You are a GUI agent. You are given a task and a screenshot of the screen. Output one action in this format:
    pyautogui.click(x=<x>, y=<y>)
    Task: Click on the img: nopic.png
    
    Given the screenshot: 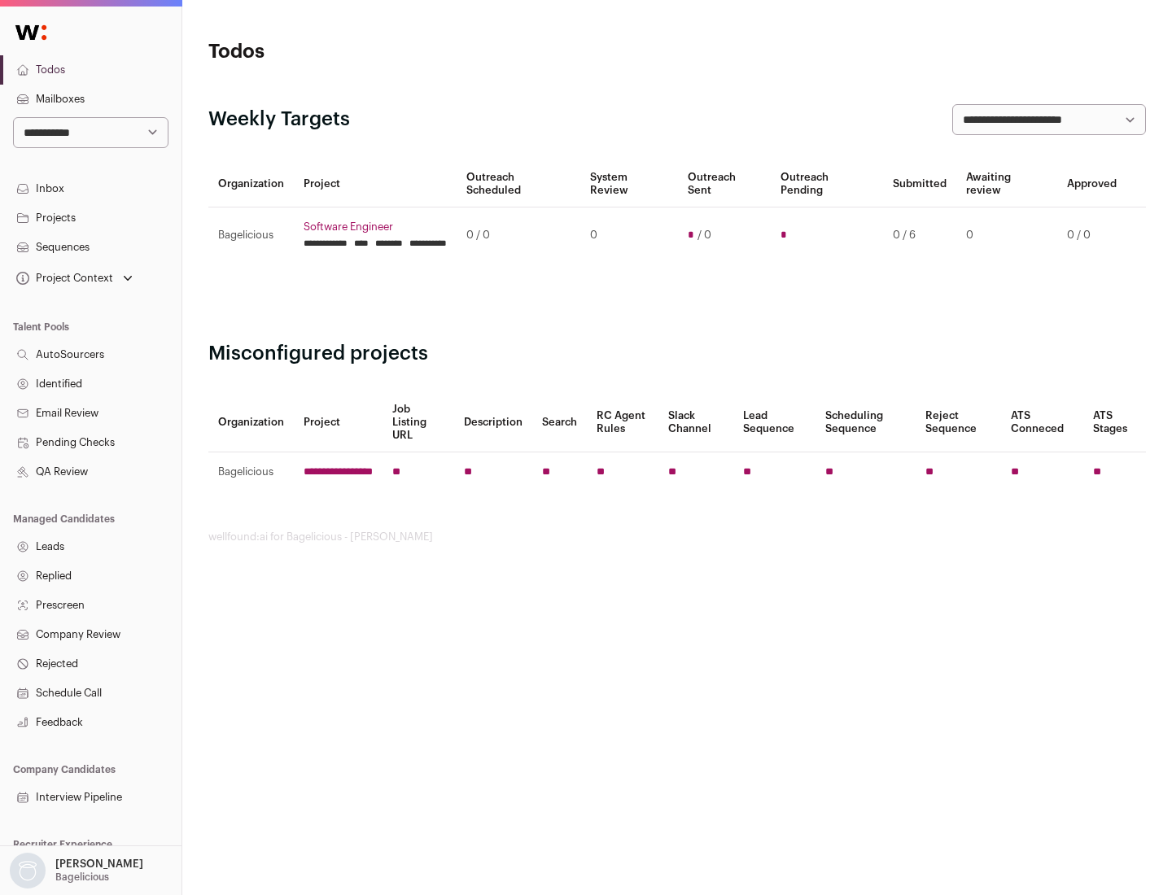 What is the action you would take?
    pyautogui.click(x=28, y=871)
    